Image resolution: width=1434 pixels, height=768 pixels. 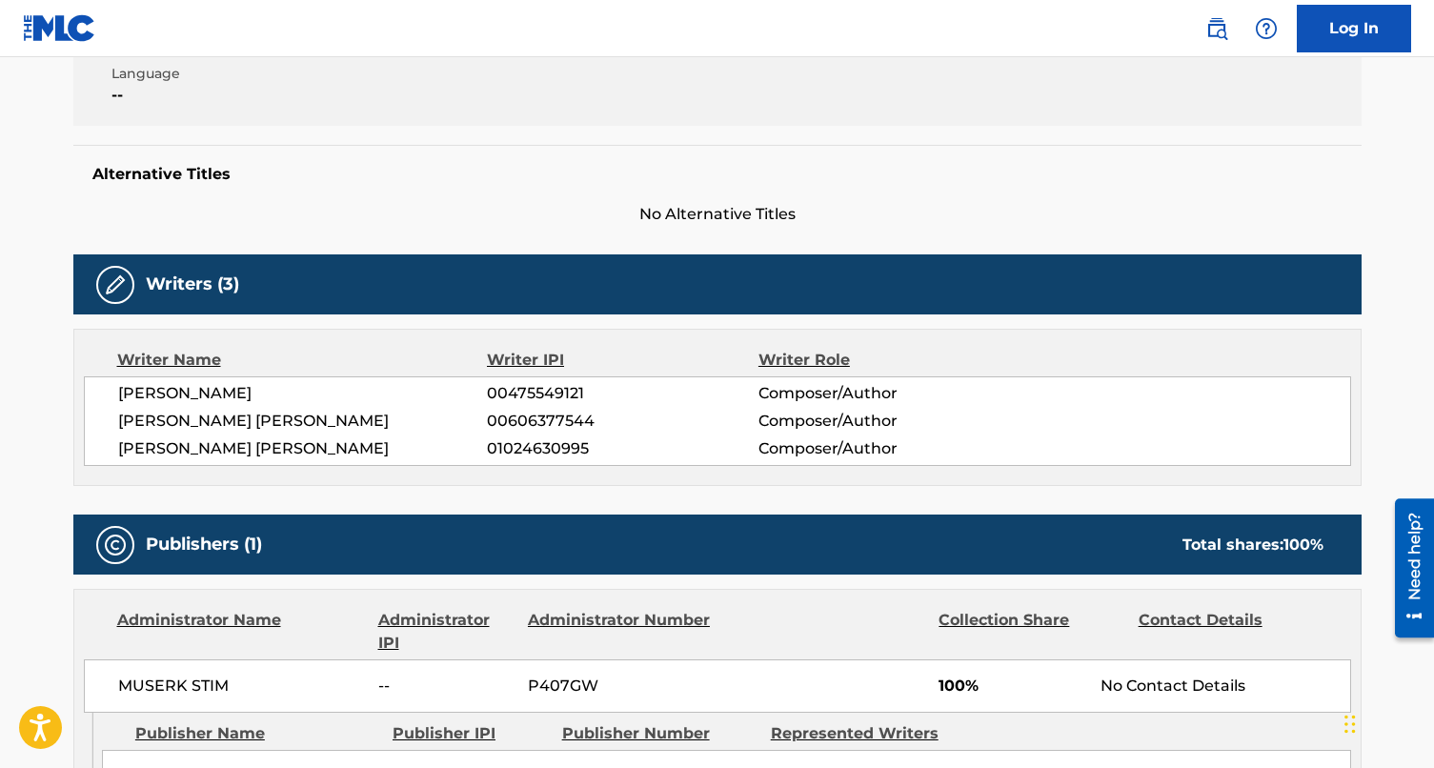 What do you see at coordinates (256, 733) in the screenshot?
I see `div: Publisher Name` at bounding box center [256, 733].